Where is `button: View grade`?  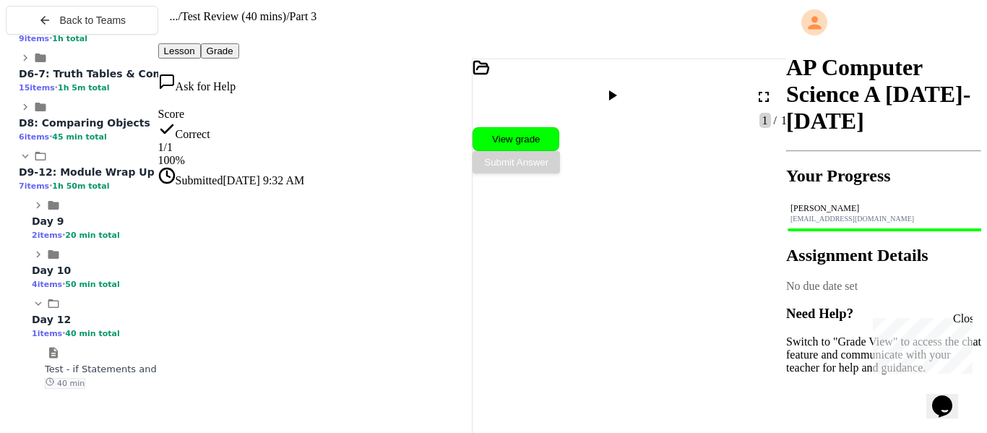
button: View grade is located at coordinates (516, 139).